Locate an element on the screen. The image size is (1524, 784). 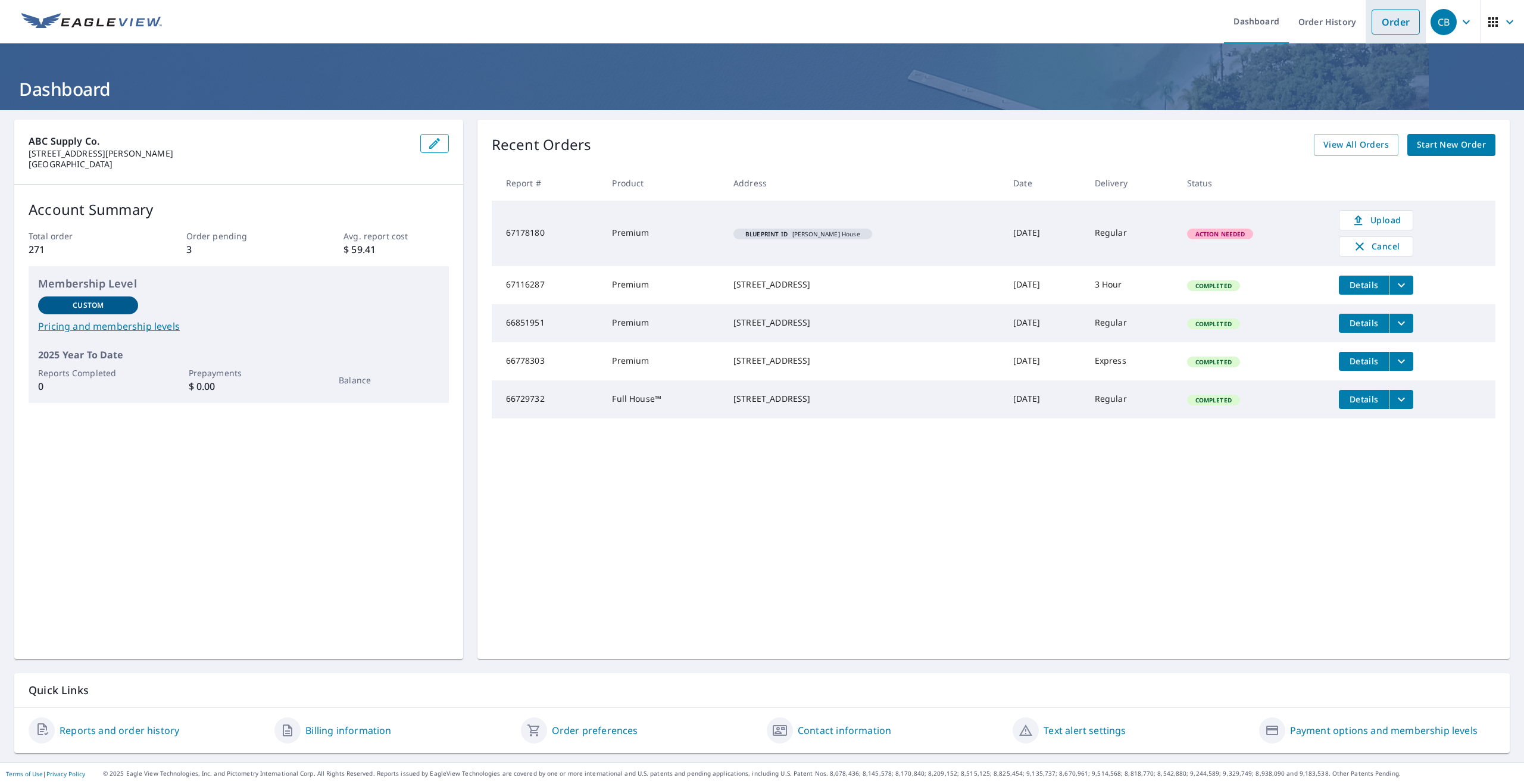
p: Order pending is located at coordinates (239, 236).